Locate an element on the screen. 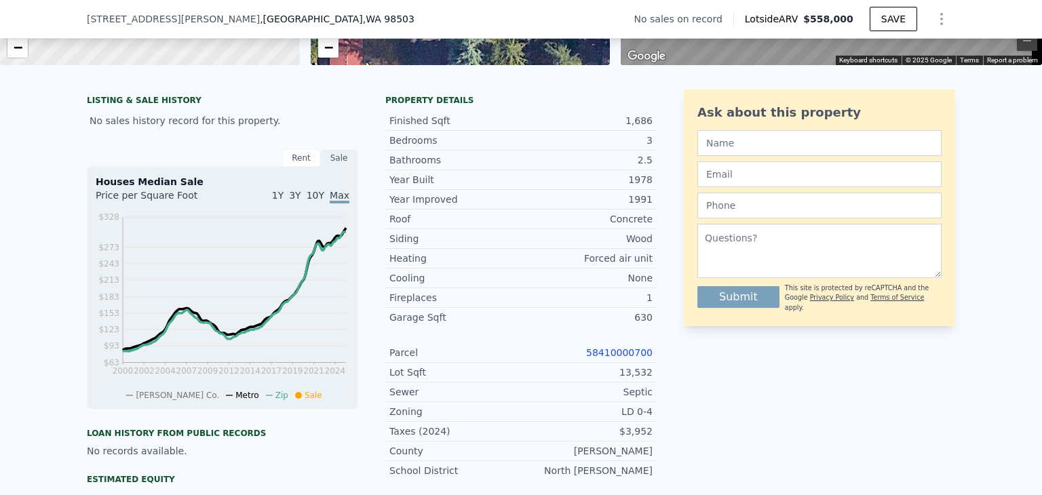  div: County is located at coordinates (455, 451).